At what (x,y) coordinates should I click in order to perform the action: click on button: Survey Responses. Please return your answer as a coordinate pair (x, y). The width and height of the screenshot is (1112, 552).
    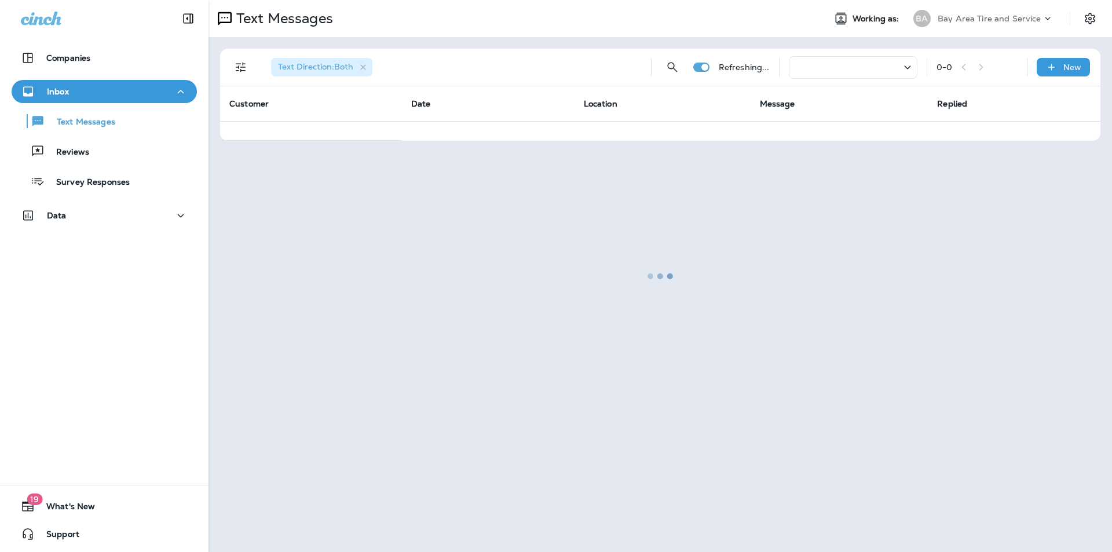
    Looking at the image, I should click on (104, 181).